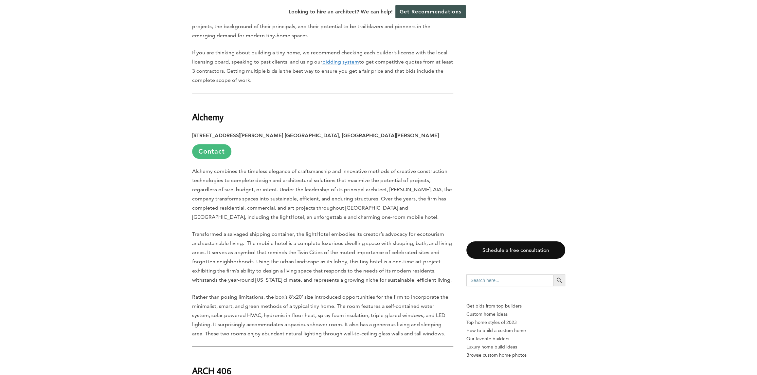  I want to click on a: Get Recommendations, so click(430, 11).